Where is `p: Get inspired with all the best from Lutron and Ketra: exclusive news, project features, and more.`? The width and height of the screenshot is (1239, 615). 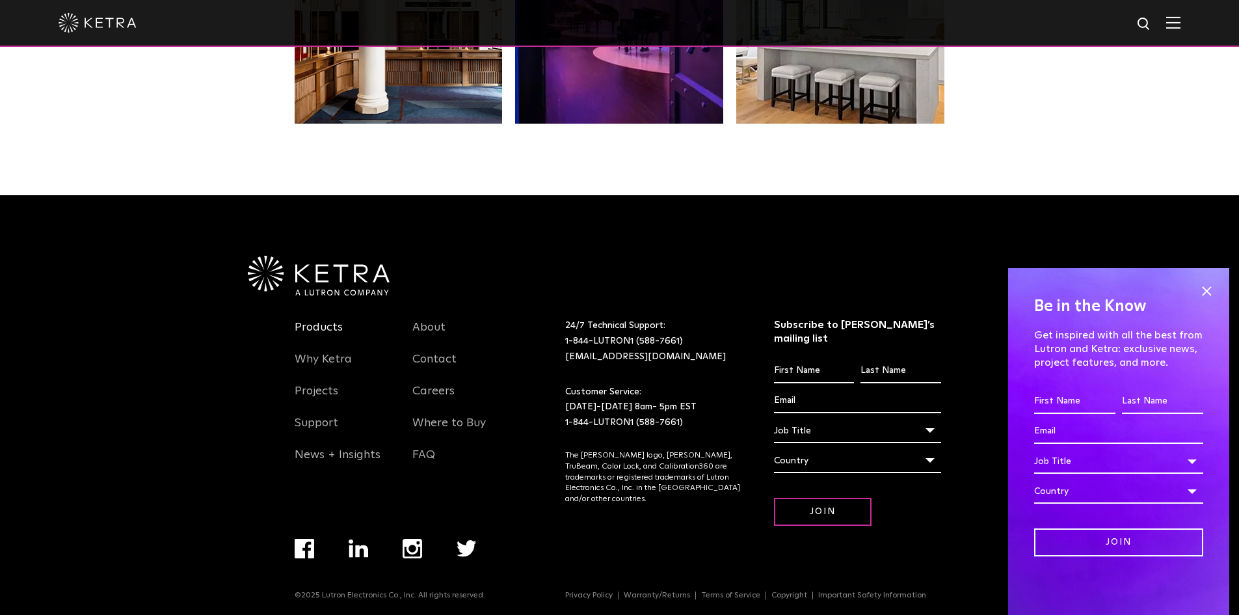 p: Get inspired with all the best from Lutron and Ketra: exclusive news, project features, and more. is located at coordinates (1119, 349).